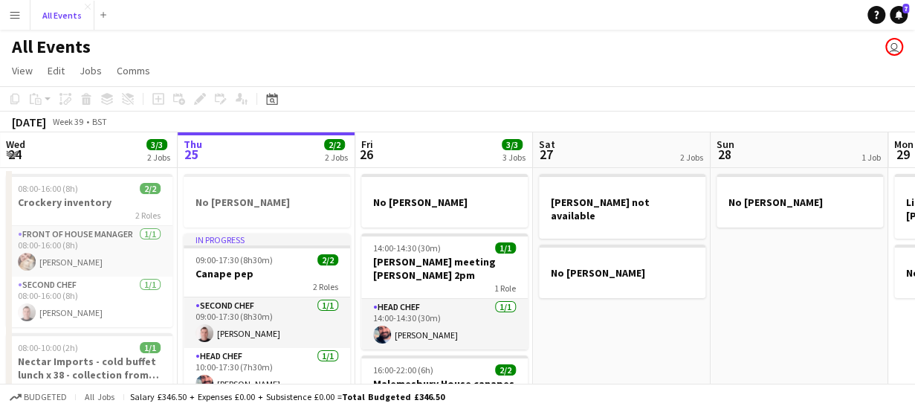  I want to click on span: Jobs, so click(91, 71).